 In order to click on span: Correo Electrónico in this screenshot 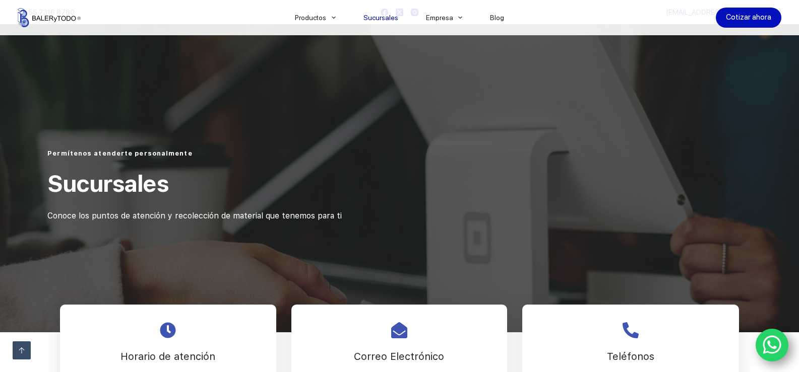, I will do `click(399, 357)`.